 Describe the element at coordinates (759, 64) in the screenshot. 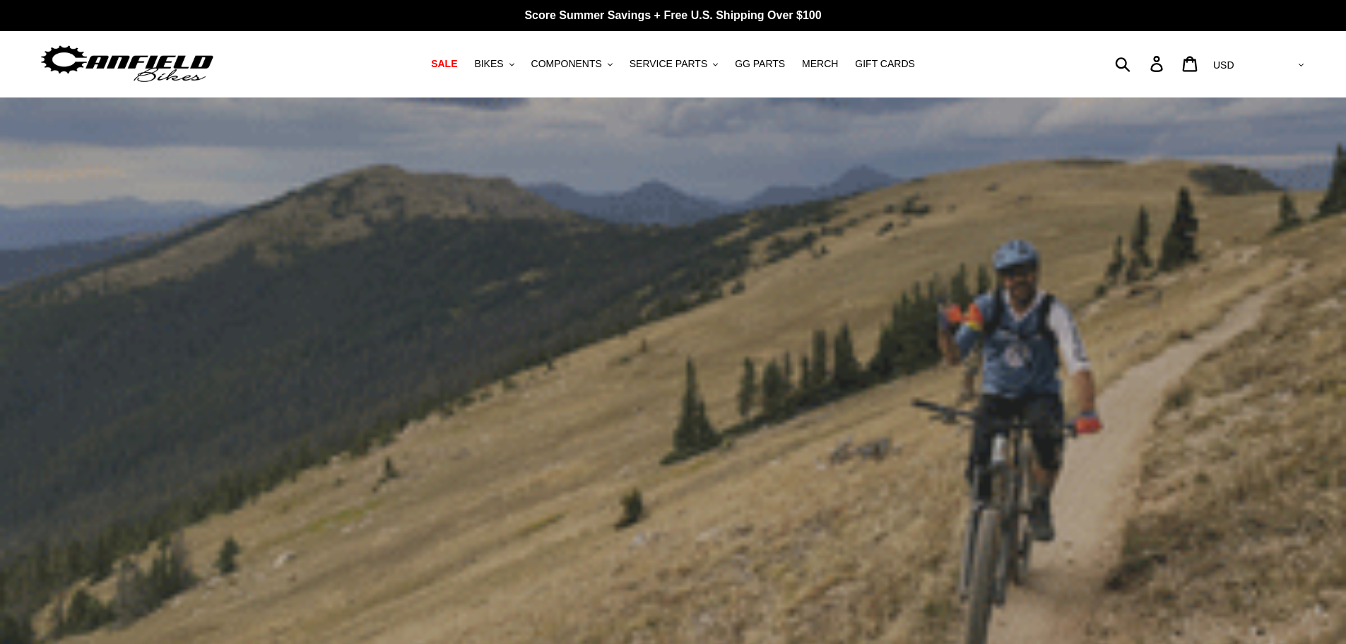

I see `a: GG PARTS` at that location.